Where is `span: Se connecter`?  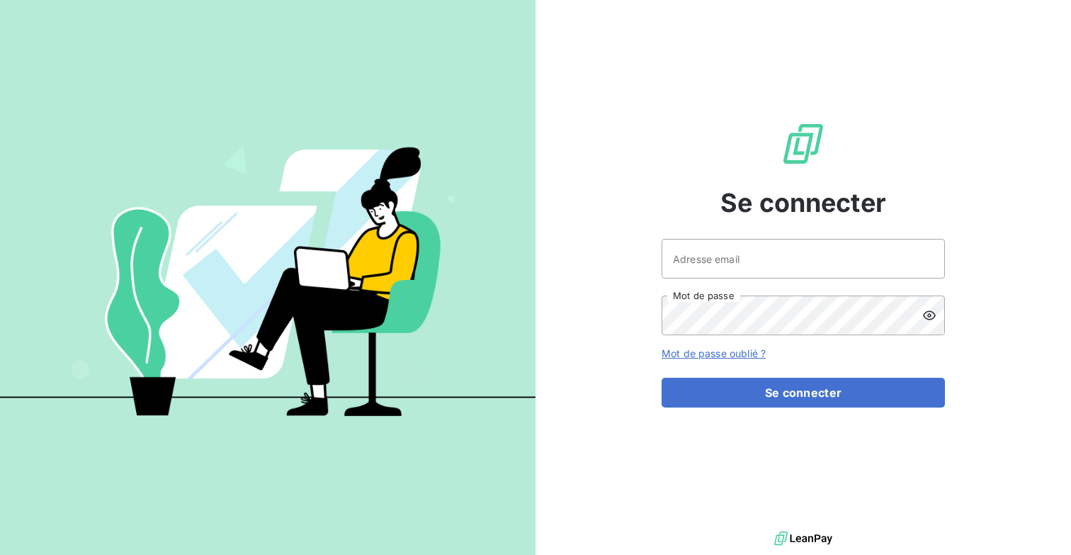 span: Se connecter is located at coordinates (803, 203).